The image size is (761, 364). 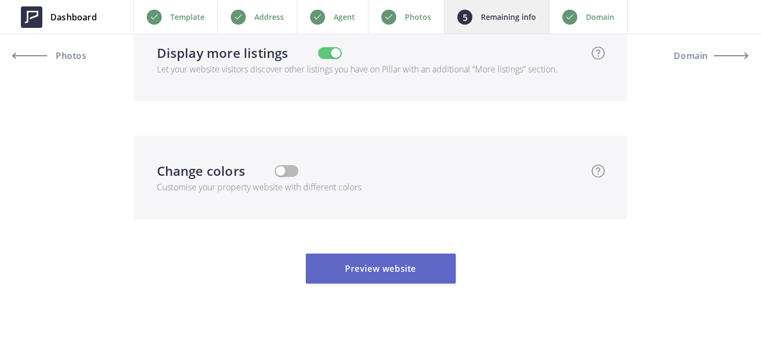 What do you see at coordinates (381, 187) in the screenshot?
I see `p: Customise your property website with different colors` at bounding box center [381, 187].